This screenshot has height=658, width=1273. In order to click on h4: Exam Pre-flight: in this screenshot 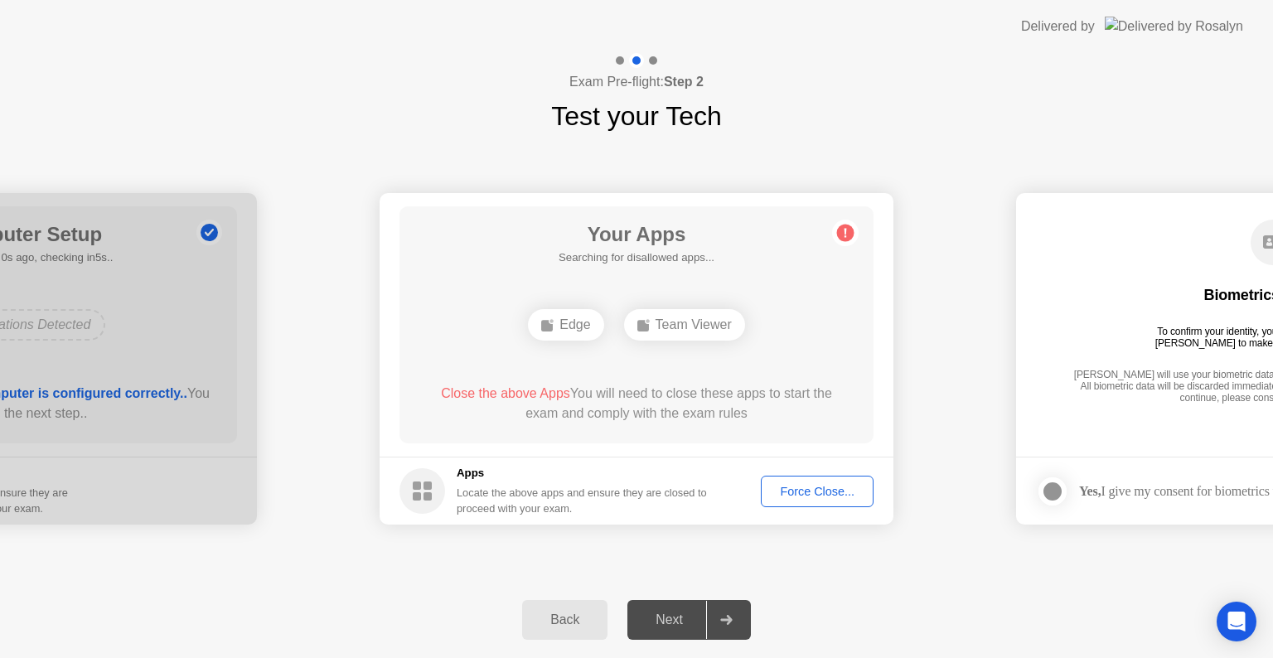, I will do `click(637, 82)`.